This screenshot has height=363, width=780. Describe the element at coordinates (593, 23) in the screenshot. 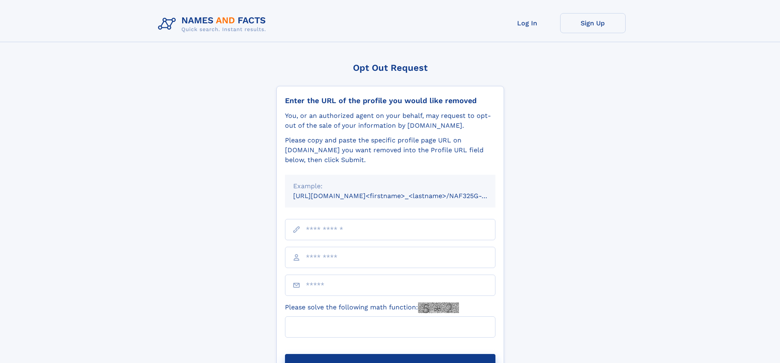

I see `a: Sign Up` at that location.